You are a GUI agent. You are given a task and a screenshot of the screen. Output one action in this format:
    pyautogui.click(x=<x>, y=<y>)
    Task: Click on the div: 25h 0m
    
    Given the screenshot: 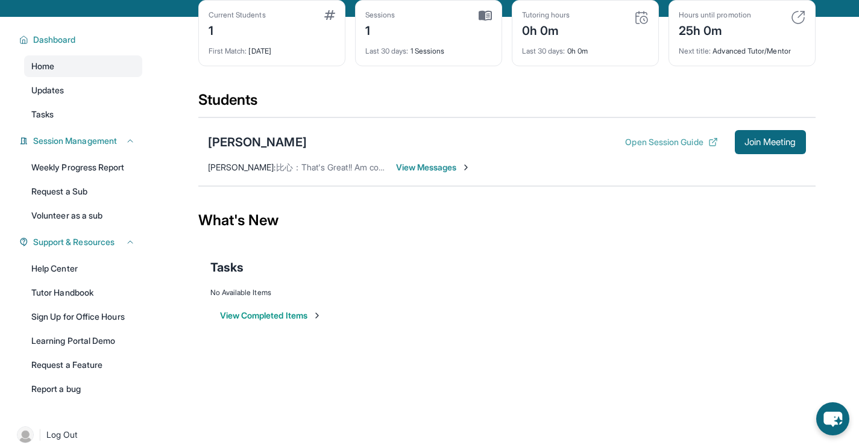 What is the action you would take?
    pyautogui.click(x=715, y=30)
    